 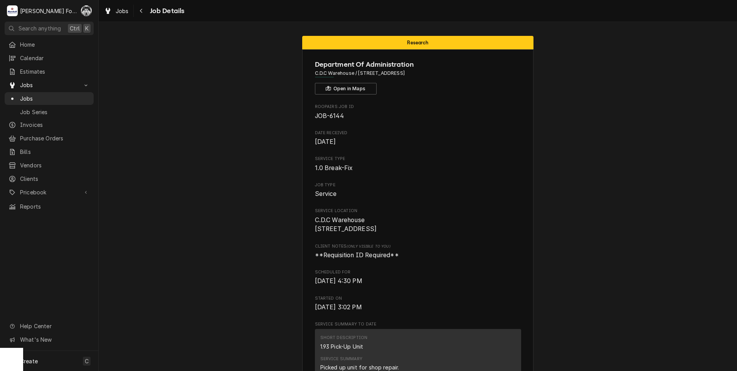 What do you see at coordinates (166, 11) in the screenshot?
I see `span: Job Details` at bounding box center [166, 11].